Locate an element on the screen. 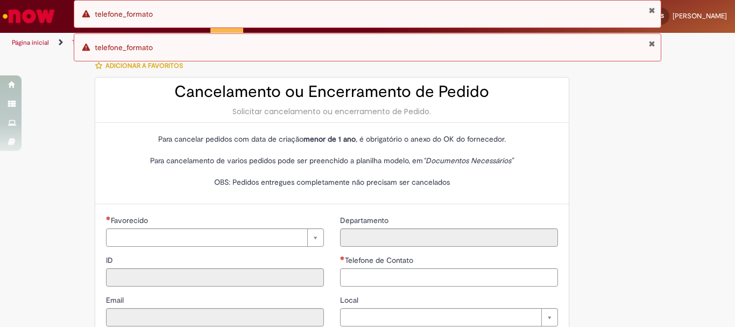 This screenshot has width=735, height=327. span: Necessários - Favorecido is located at coordinates (130, 220).